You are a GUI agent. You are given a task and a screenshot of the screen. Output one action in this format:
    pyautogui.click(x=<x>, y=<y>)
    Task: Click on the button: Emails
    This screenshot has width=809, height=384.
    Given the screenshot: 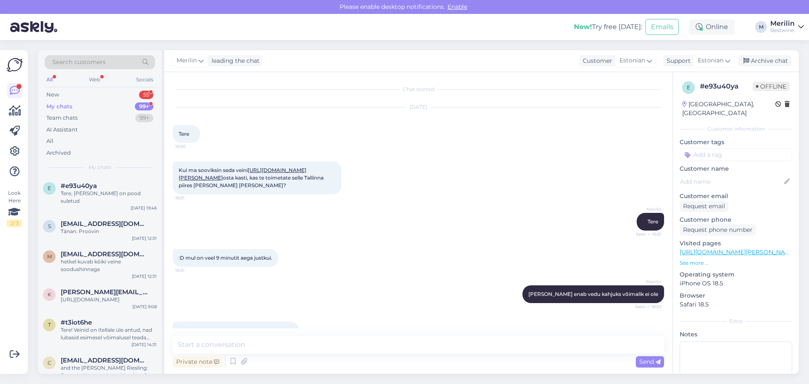 What is the action you would take?
    pyautogui.click(x=662, y=27)
    